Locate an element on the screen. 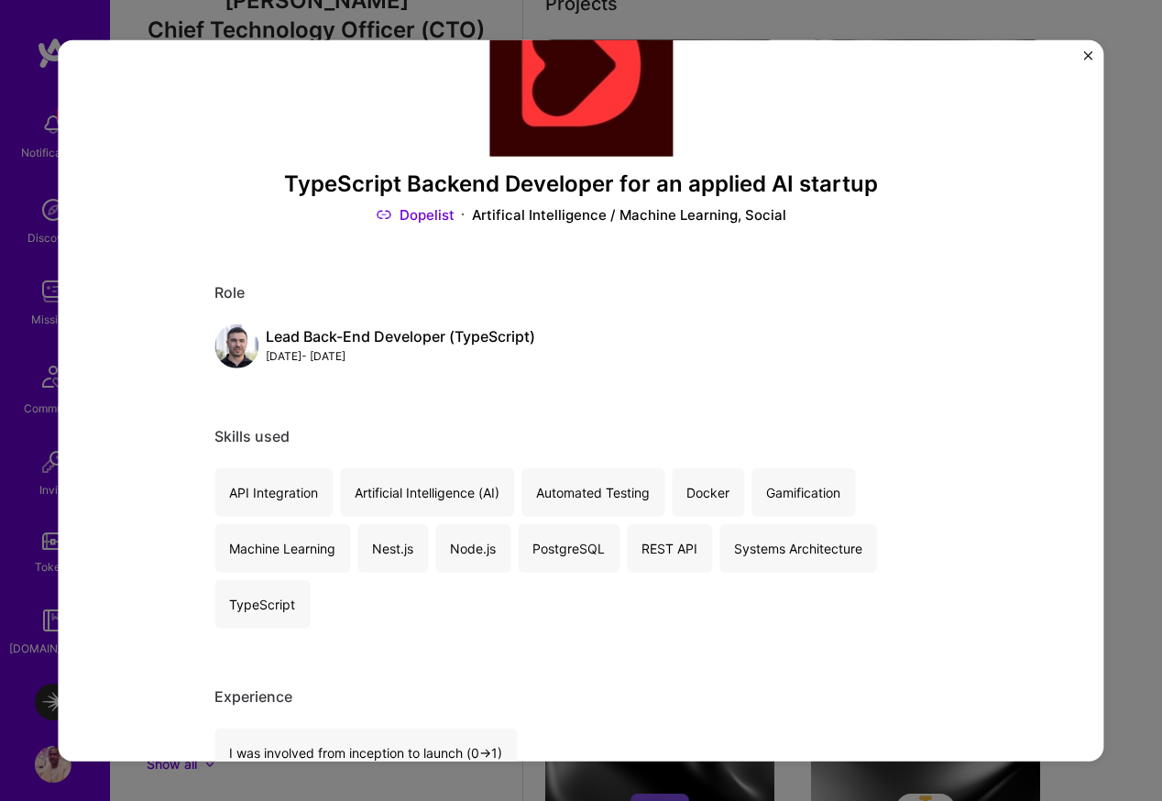  div: Skills used is located at coordinates (581, 436).